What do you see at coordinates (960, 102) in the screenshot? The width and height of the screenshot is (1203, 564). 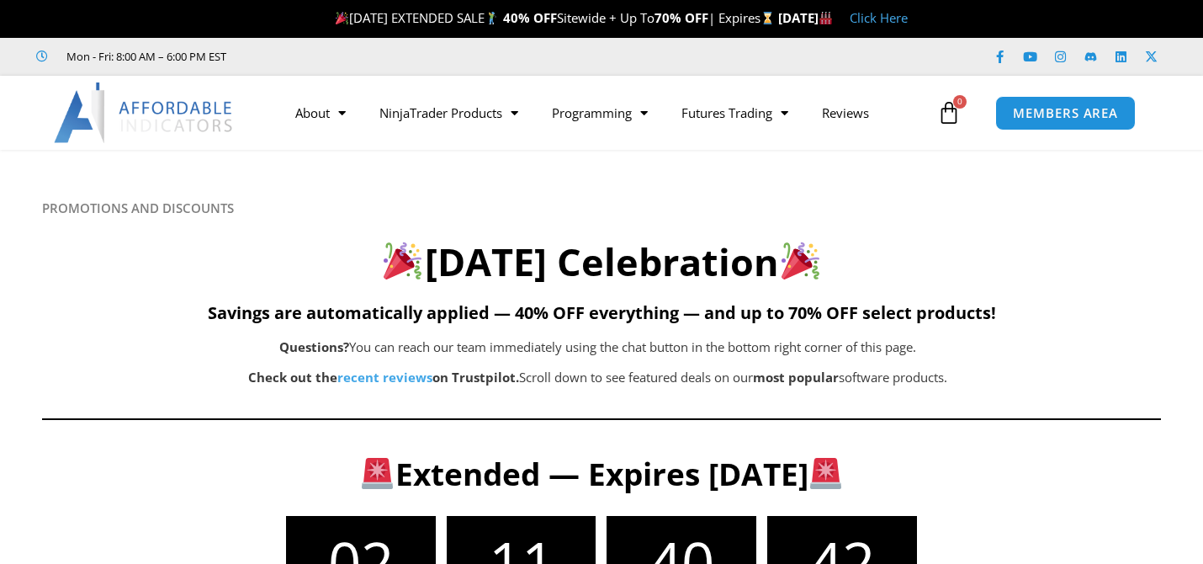 I see `span: 0` at bounding box center [960, 102].